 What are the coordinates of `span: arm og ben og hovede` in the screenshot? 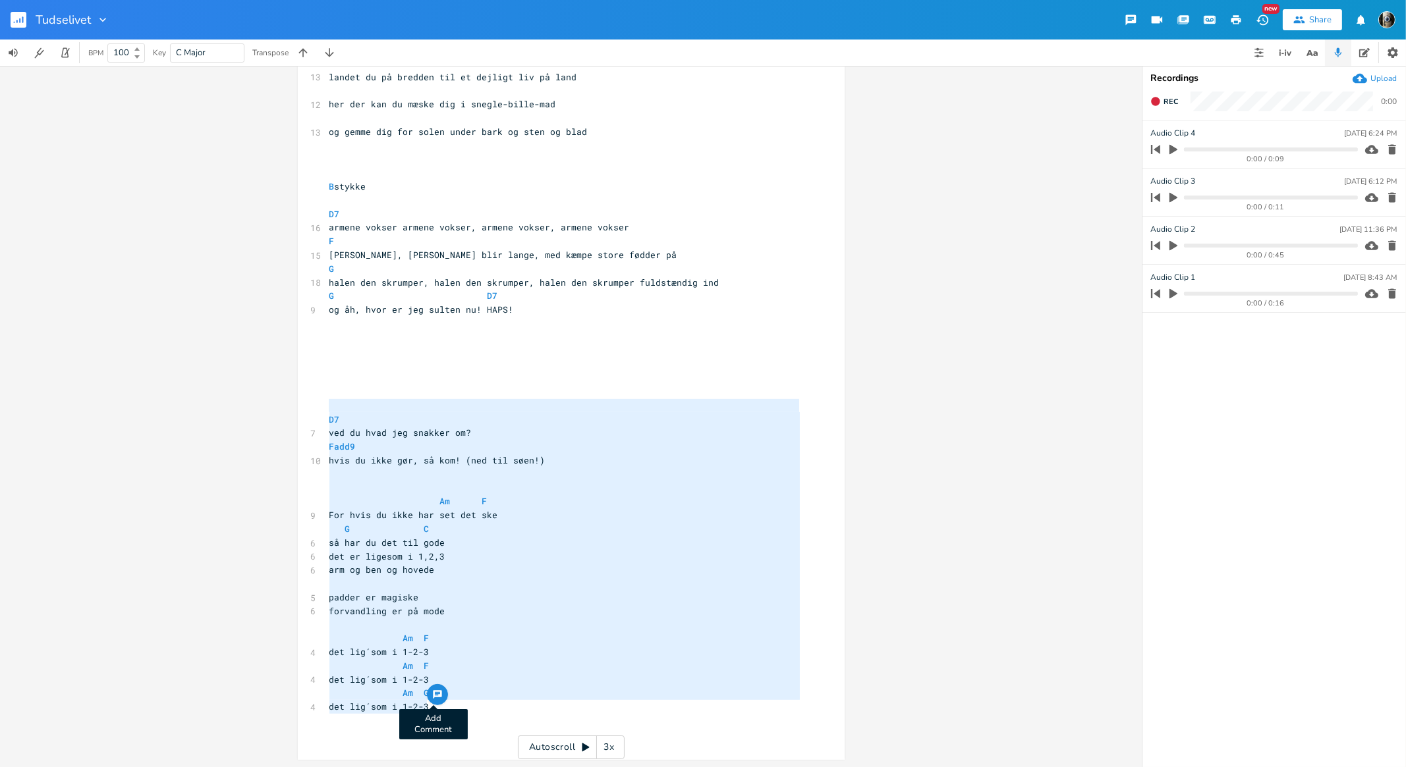 It's located at (382, 570).